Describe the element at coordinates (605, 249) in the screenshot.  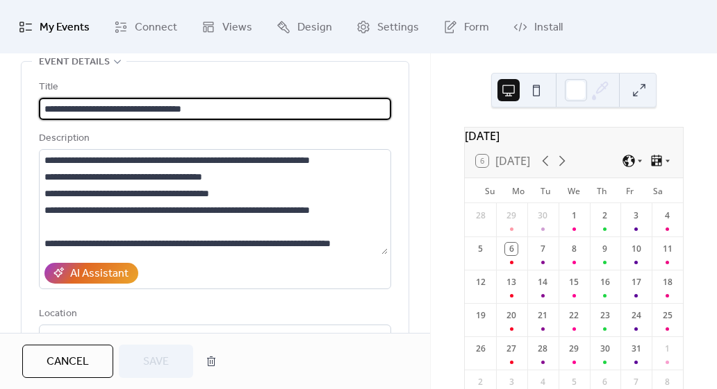
I see `div: 9` at that location.